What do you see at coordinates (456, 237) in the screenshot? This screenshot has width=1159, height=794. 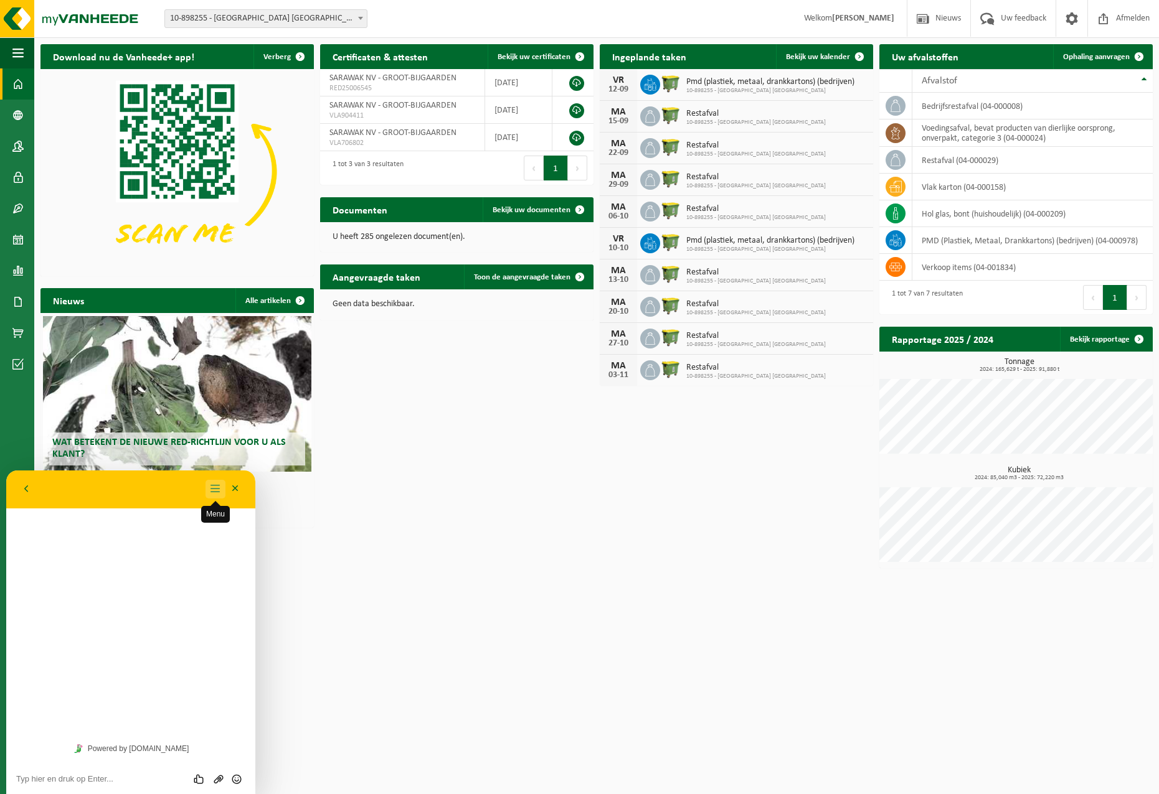 I see `p: U heeft 285 ongelezen document(en).` at bounding box center [456, 237].